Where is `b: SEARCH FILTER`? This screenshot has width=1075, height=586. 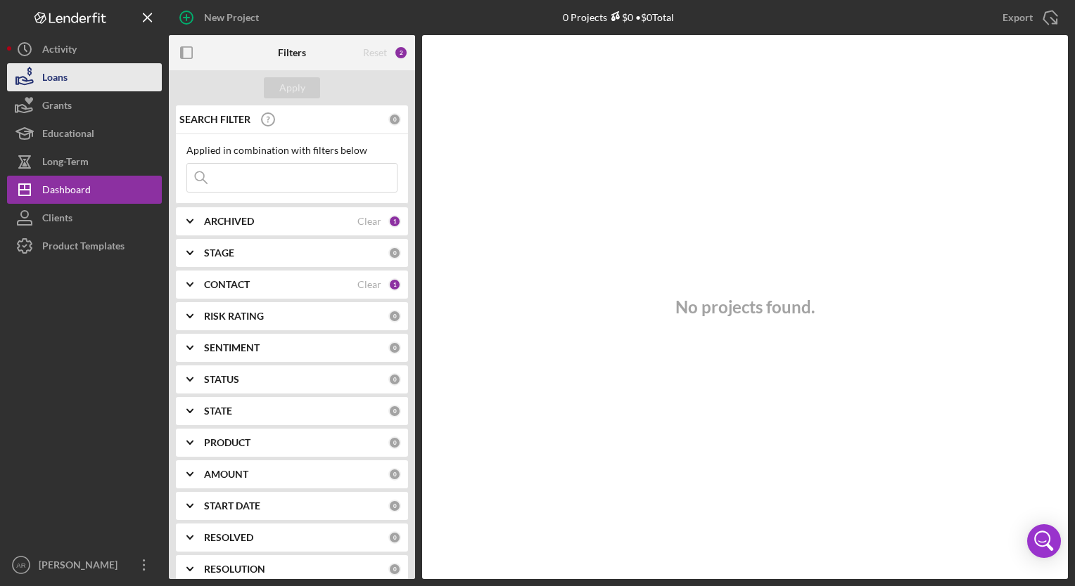
b: SEARCH FILTER is located at coordinates (214, 120).